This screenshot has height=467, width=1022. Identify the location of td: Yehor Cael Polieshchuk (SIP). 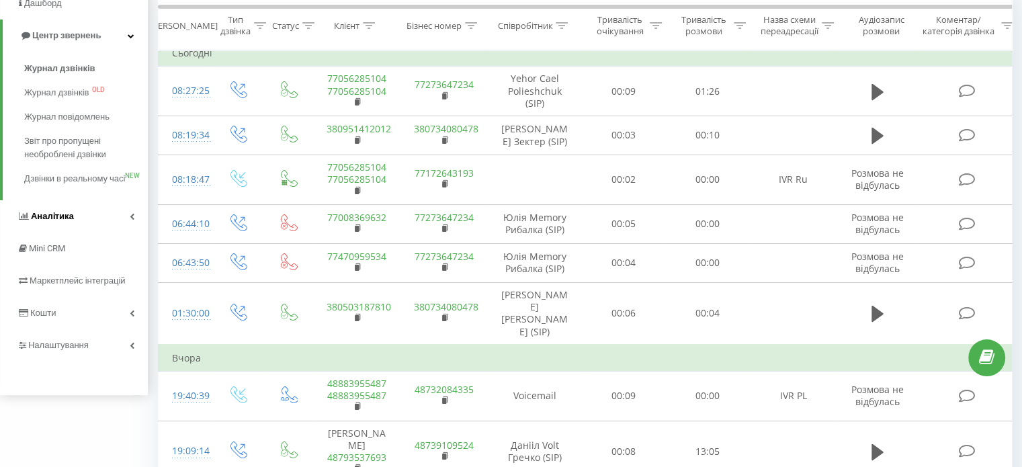
(535, 91).